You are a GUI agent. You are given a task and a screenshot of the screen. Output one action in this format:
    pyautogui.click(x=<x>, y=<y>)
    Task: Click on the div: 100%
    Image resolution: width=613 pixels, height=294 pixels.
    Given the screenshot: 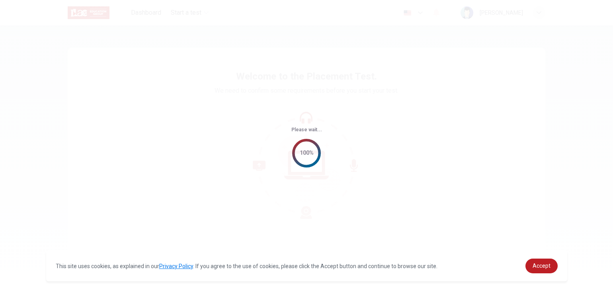 What is the action you would take?
    pyautogui.click(x=306, y=153)
    